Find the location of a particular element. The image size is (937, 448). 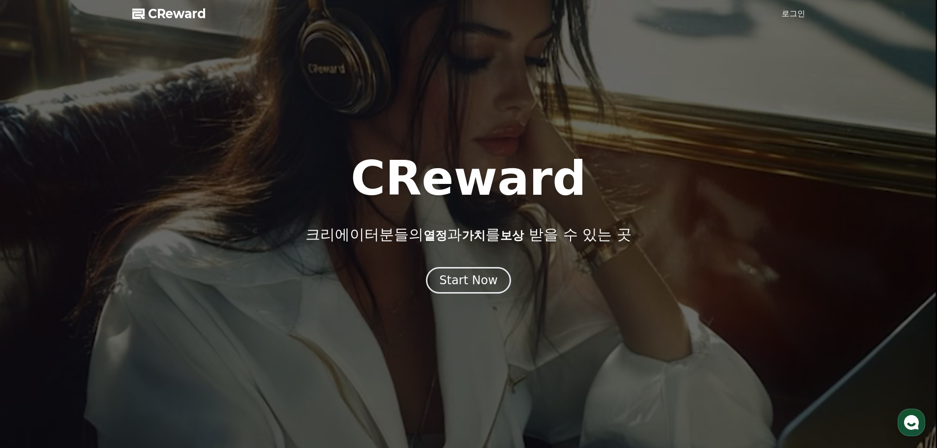

button: Start Now is located at coordinates (468, 280).